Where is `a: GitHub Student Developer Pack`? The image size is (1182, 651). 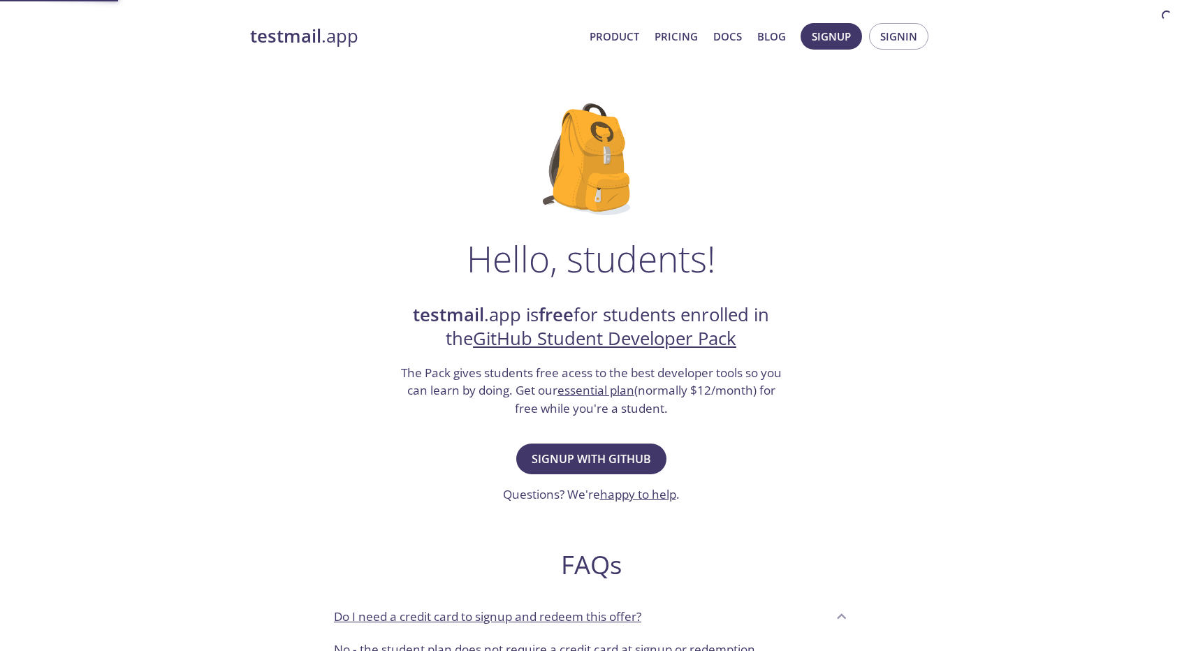 a: GitHub Student Developer Pack is located at coordinates (604, 338).